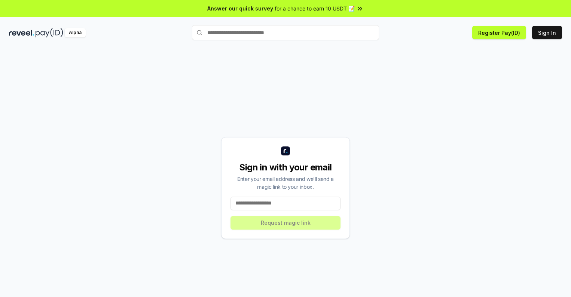  I want to click on div: Alpha, so click(75, 33).